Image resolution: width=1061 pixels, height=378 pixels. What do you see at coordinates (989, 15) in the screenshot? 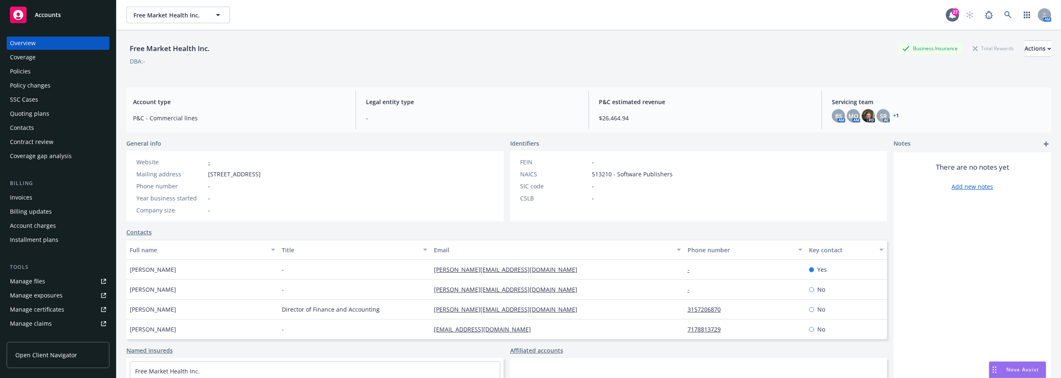
I see `a: Report a Bug` at bounding box center [989, 15].